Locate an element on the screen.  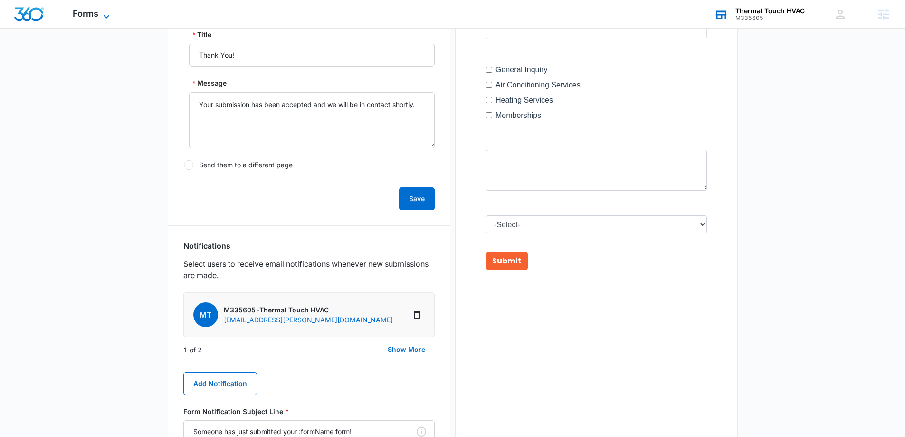
label: Memberships is located at coordinates (32, 226).